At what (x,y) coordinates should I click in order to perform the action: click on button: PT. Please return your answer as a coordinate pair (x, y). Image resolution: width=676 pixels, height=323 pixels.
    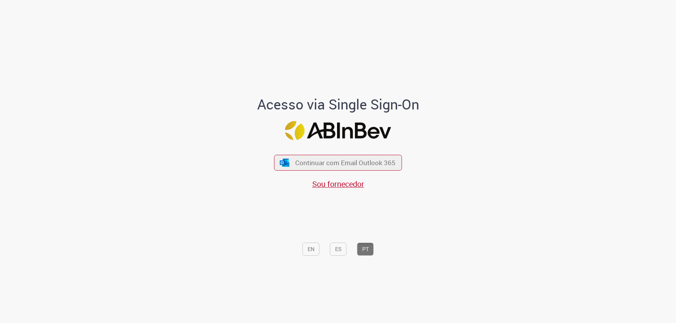
    Looking at the image, I should click on (365, 249).